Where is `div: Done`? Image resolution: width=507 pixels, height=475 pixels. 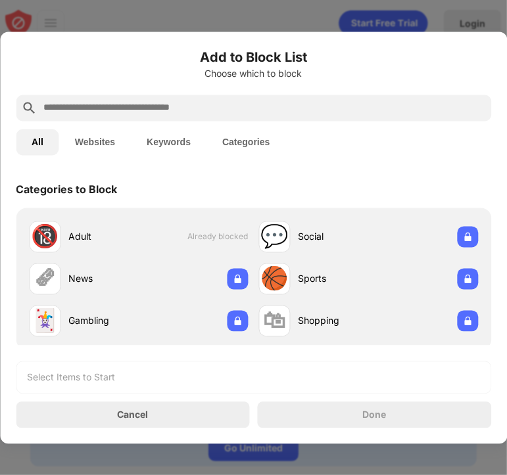
div: Done is located at coordinates (374, 415).